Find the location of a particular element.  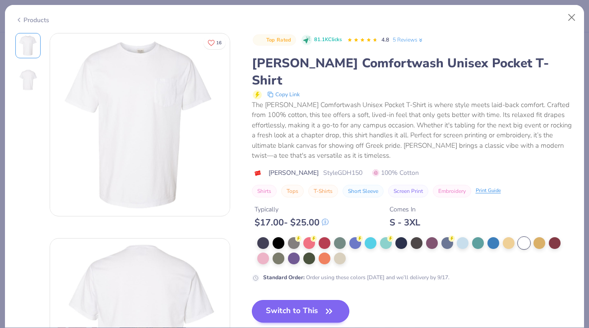

img: Top Rated sort is located at coordinates (261, 40).